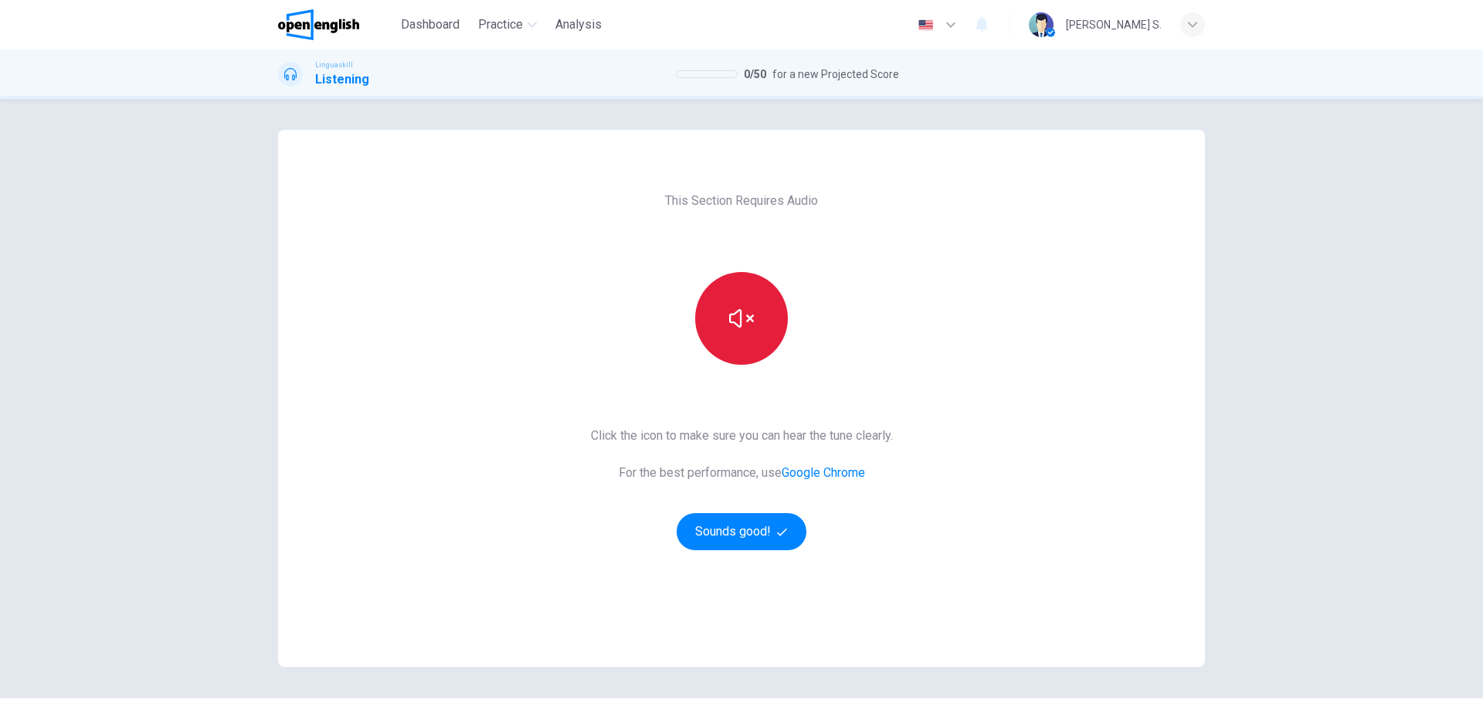 The width and height of the screenshot is (1483, 704). What do you see at coordinates (824, 472) in the screenshot?
I see `a: Google Chrome` at bounding box center [824, 472].